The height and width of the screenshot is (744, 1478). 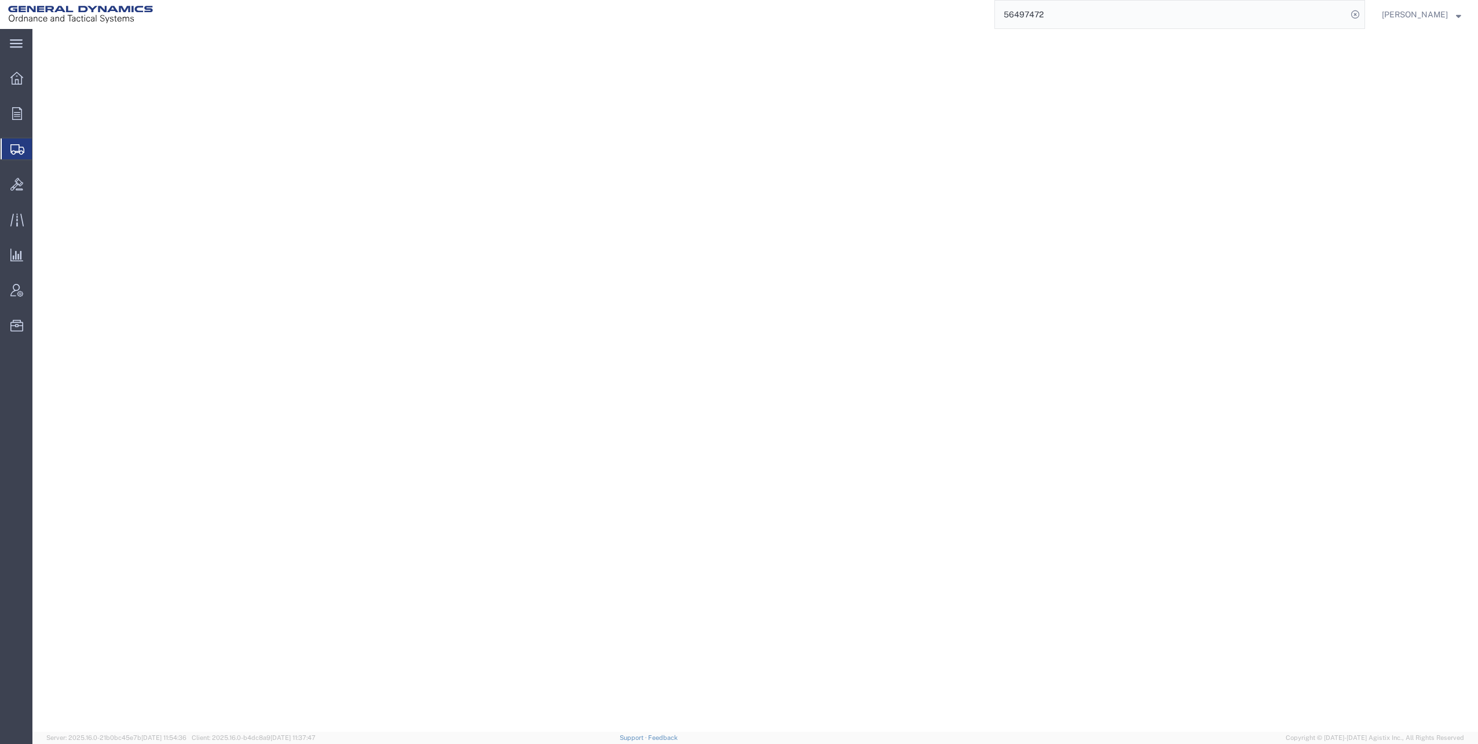 What do you see at coordinates (1171, 14) in the screenshot?
I see `input: Search for shipment number, reference number` at bounding box center [1171, 14].